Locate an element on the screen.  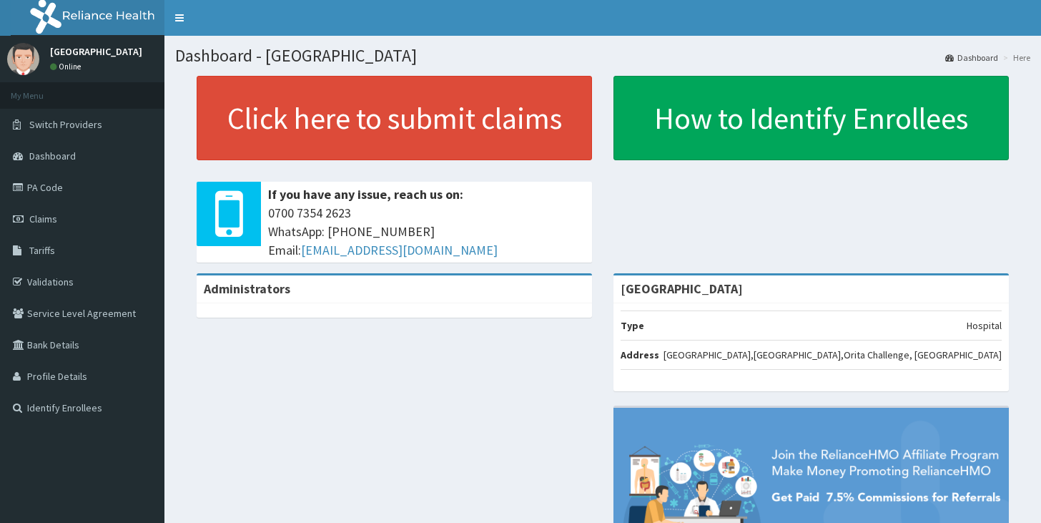
a: Click here to submit claims is located at coordinates (394, 118).